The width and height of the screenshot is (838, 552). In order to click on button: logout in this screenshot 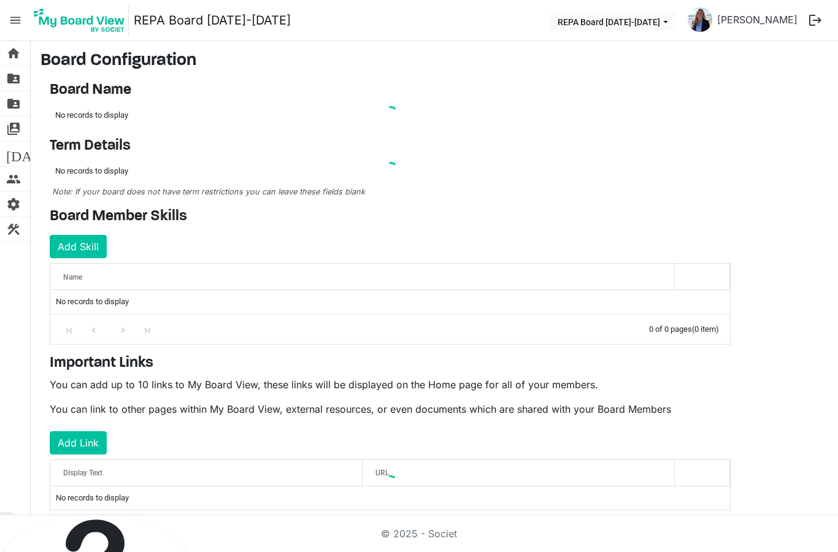, I will do `click(815, 20)`.